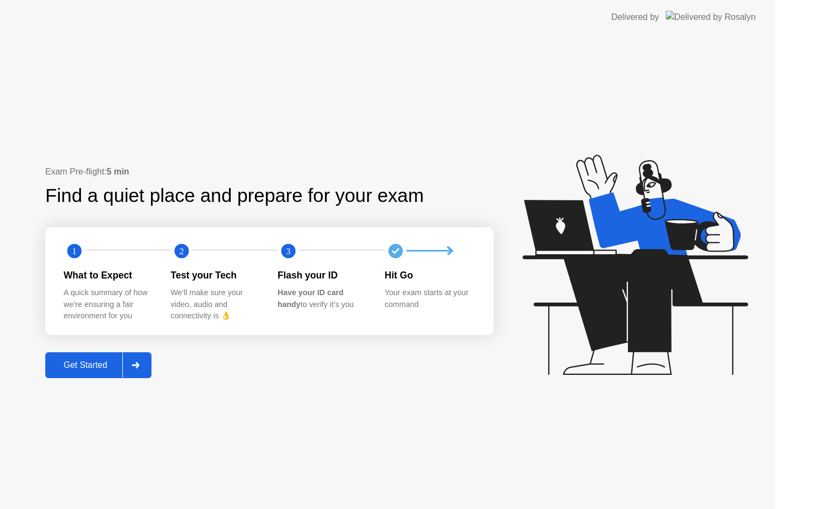 This screenshot has width=815, height=509. What do you see at coordinates (235, 196) in the screenshot?
I see `div: Find a quiet place and prepare for your exam` at bounding box center [235, 196].